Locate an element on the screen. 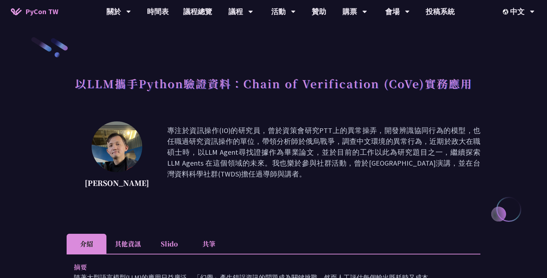 This screenshot has height=278, width=547. img: Kevin Tseng is located at coordinates (117, 147).